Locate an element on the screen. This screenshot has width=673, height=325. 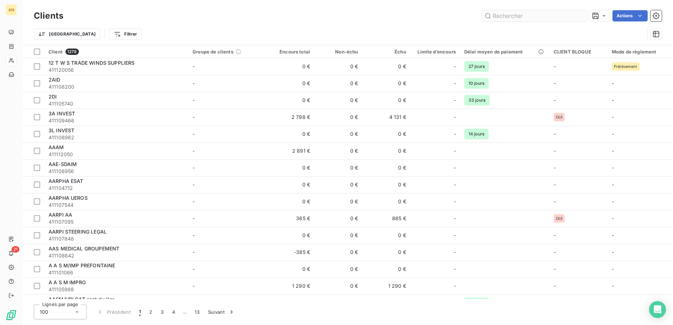
td: 365 € is located at coordinates (290, 218).